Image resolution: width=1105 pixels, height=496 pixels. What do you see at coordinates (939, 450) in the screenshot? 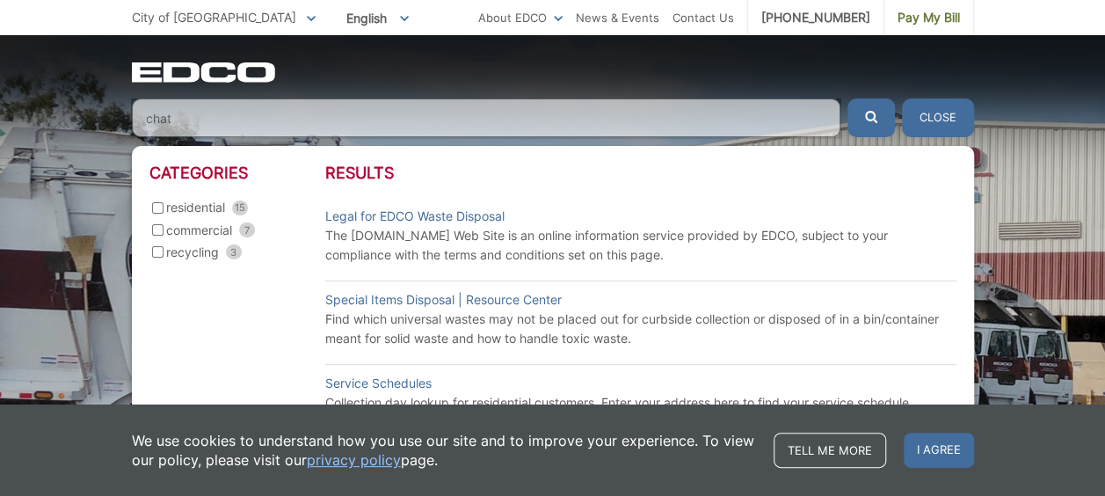
I see `span: I agree` at bounding box center [939, 450].